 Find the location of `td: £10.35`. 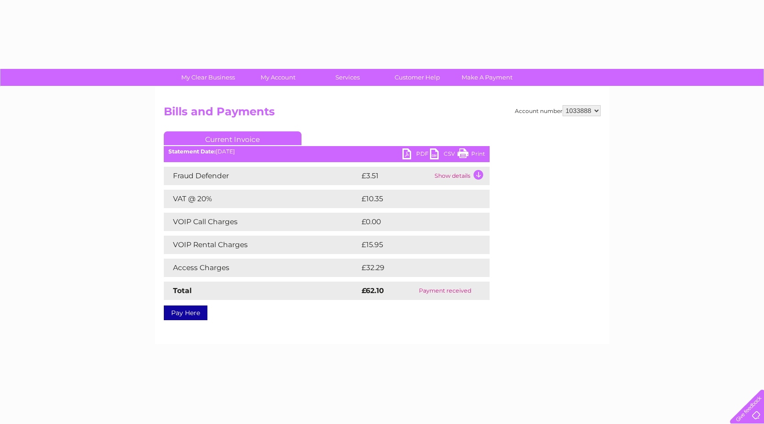

td: £10.35 is located at coordinates (415, 199).